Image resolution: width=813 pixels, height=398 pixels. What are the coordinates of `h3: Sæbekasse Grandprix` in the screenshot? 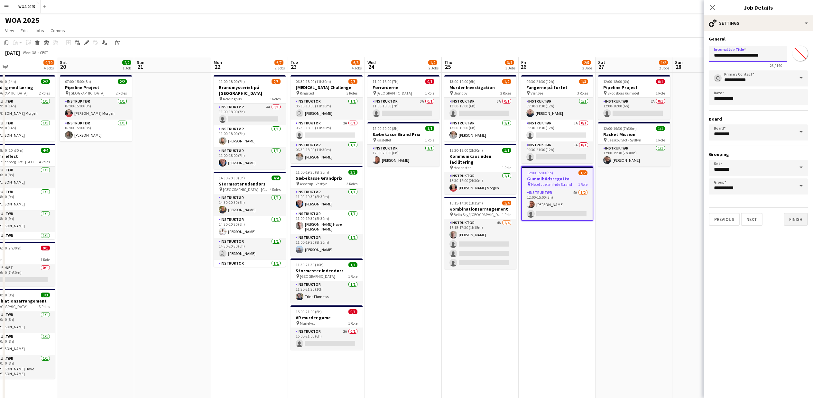 It's located at (327, 178).